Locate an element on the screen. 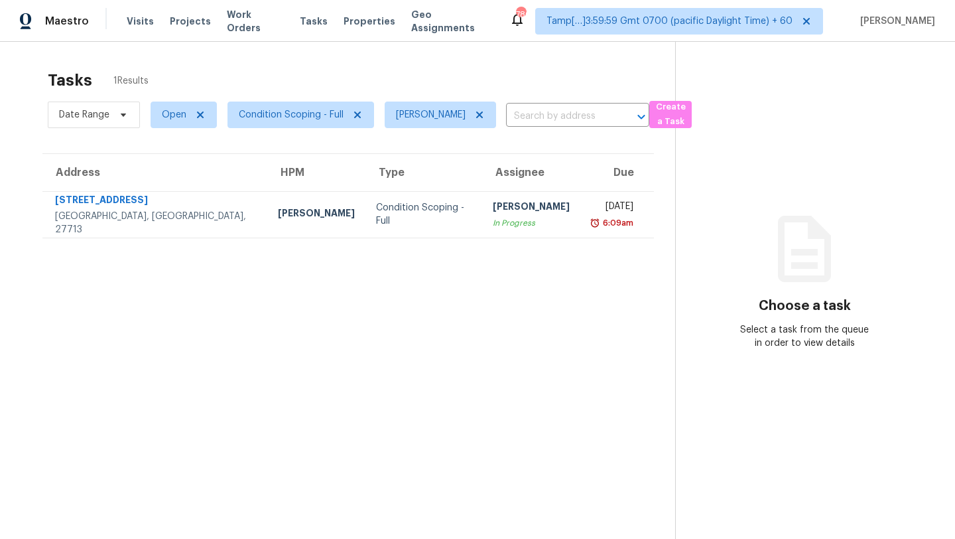 Image resolution: width=955 pixels, height=539 pixels. h2: Tasks is located at coordinates (70, 80).